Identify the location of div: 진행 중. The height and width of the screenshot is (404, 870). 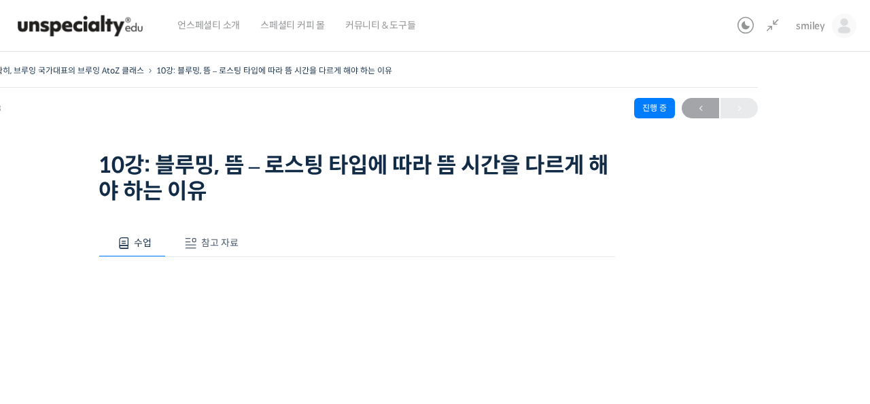
(654, 108).